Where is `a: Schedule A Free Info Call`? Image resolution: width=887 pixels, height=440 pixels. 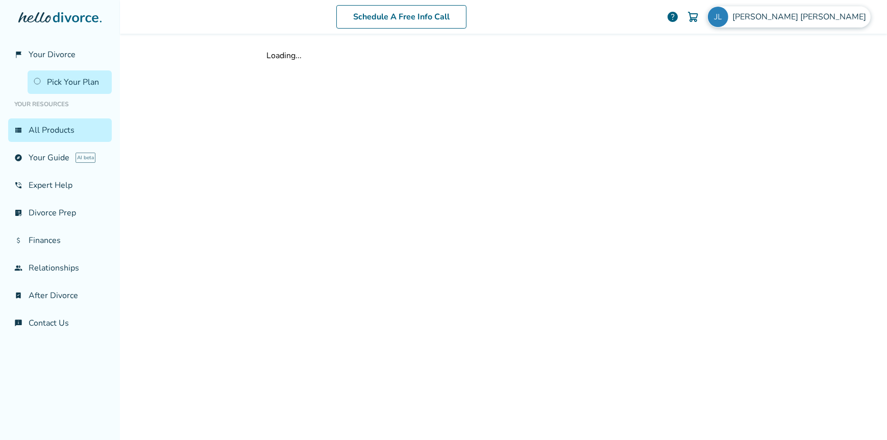
a: Schedule A Free Info Call is located at coordinates (401, 17).